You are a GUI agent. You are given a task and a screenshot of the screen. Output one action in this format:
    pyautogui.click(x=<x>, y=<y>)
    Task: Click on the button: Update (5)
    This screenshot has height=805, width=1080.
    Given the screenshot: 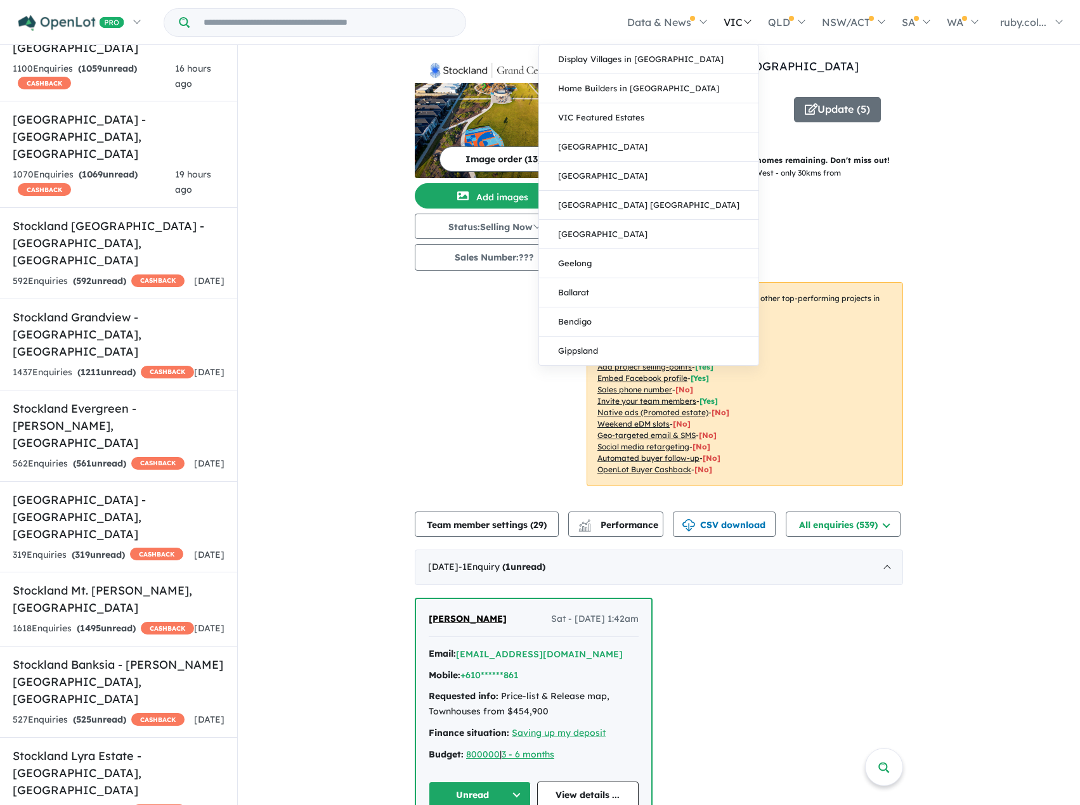 What is the action you would take?
    pyautogui.click(x=837, y=110)
    